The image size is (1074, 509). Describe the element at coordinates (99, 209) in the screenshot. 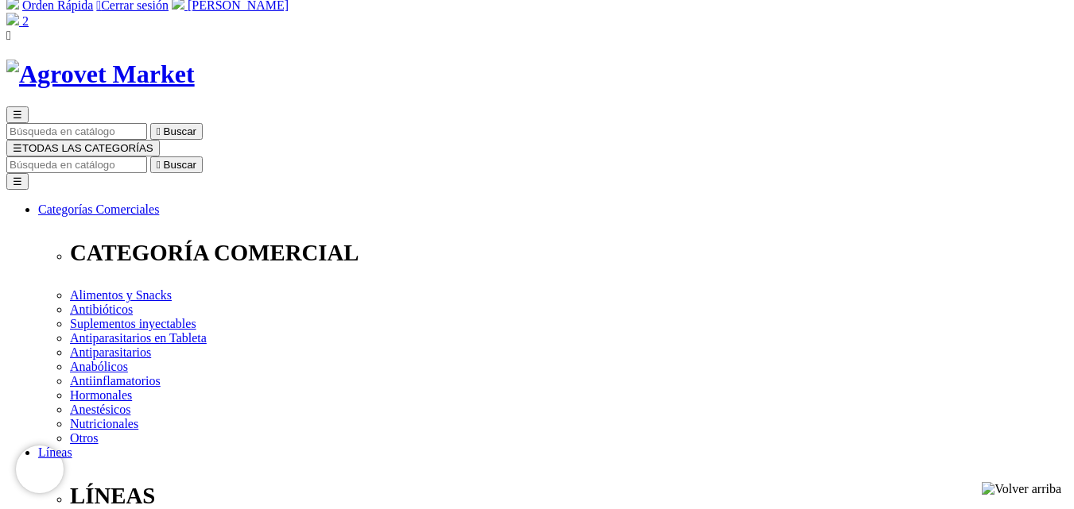

I see `a: Categorías Comerciales` at that location.